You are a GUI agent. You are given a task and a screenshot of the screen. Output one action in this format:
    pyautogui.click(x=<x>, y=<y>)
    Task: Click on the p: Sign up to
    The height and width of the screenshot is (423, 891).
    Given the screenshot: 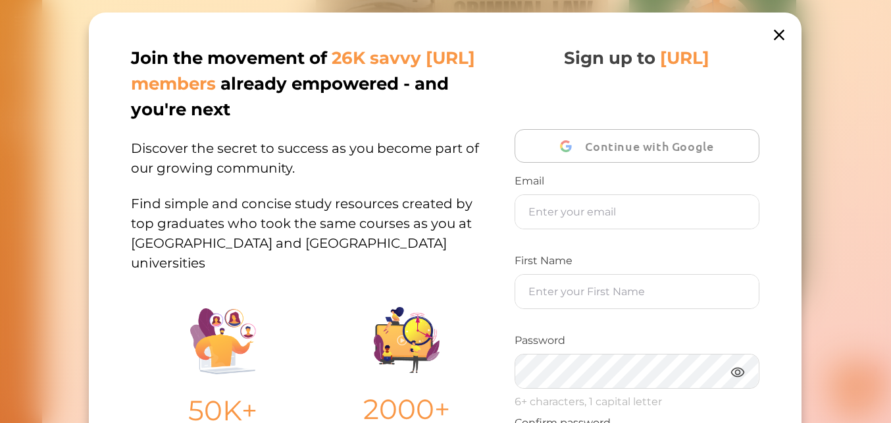 What is the action you would take?
    pyautogui.click(x=637, y=58)
    